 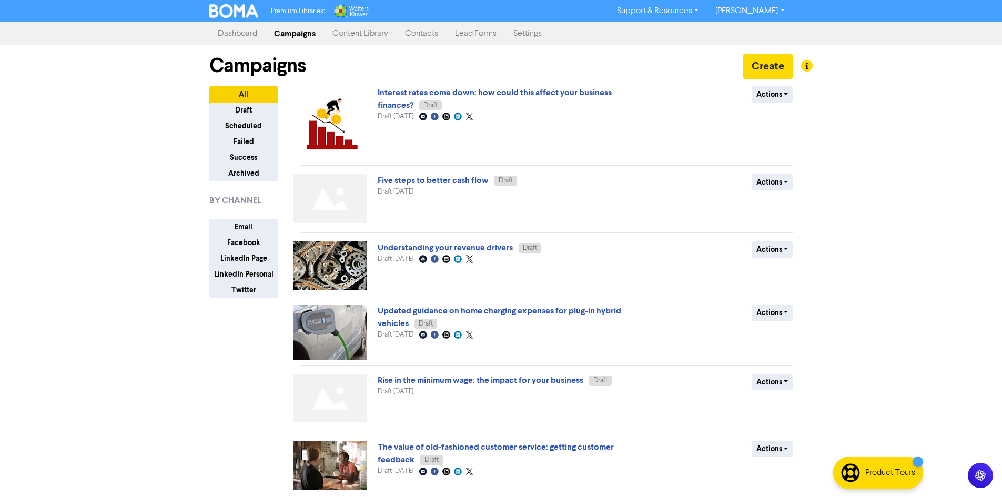 What do you see at coordinates (330, 332) in the screenshot?
I see `img: image_1755154433917.jpeg` at bounding box center [330, 332].